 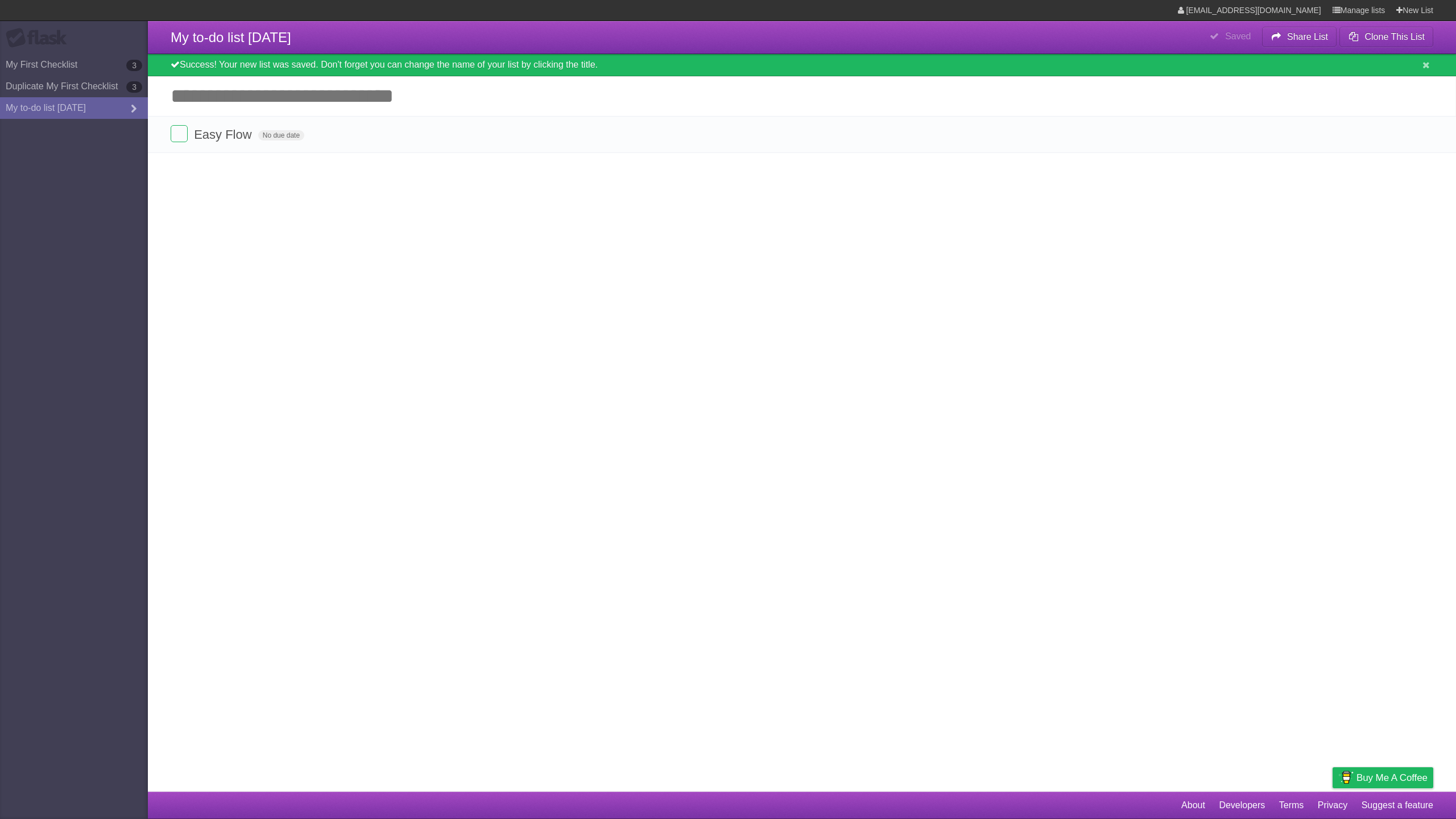 I want to click on a: Privacy, so click(x=1333, y=805).